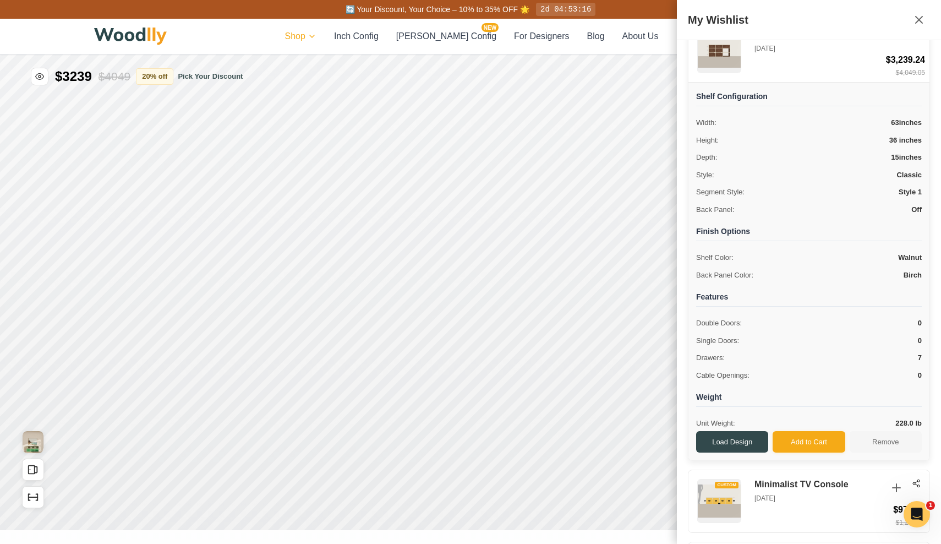 This screenshot has width=941, height=544. What do you see at coordinates (705, 175) in the screenshot?
I see `span: Style:` at bounding box center [705, 175].